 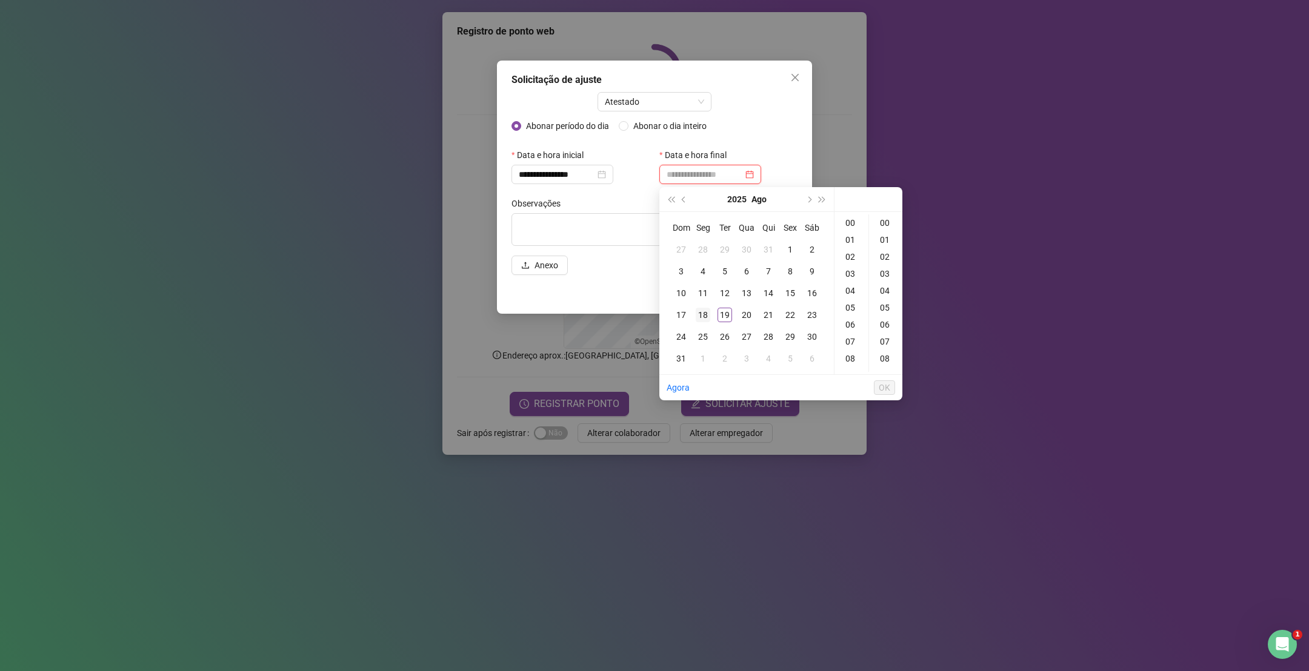 What do you see at coordinates (790, 293) in the screenshot?
I see `div: 15` at bounding box center [790, 293].